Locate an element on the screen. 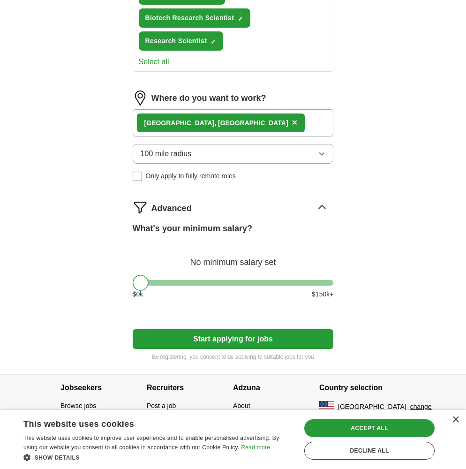 The image size is (466, 469). label: Where do you want to work? is located at coordinates (209, 98).